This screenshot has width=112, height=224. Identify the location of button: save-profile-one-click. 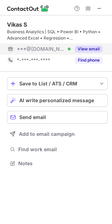
(57, 84).